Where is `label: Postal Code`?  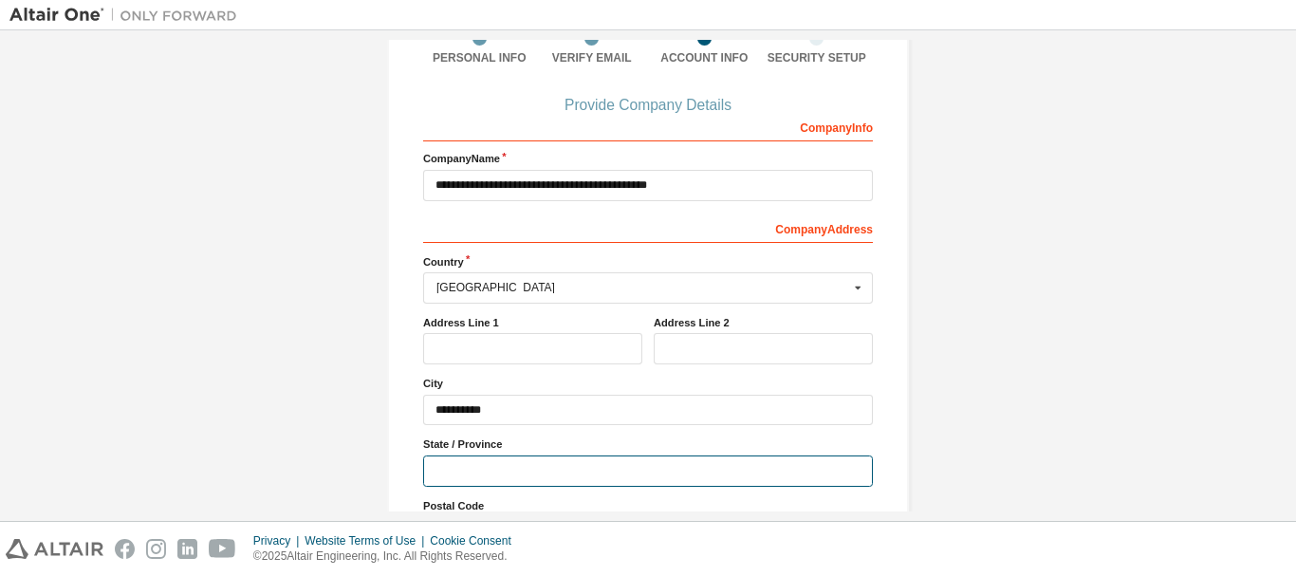 label: Postal Code is located at coordinates (648, 506).